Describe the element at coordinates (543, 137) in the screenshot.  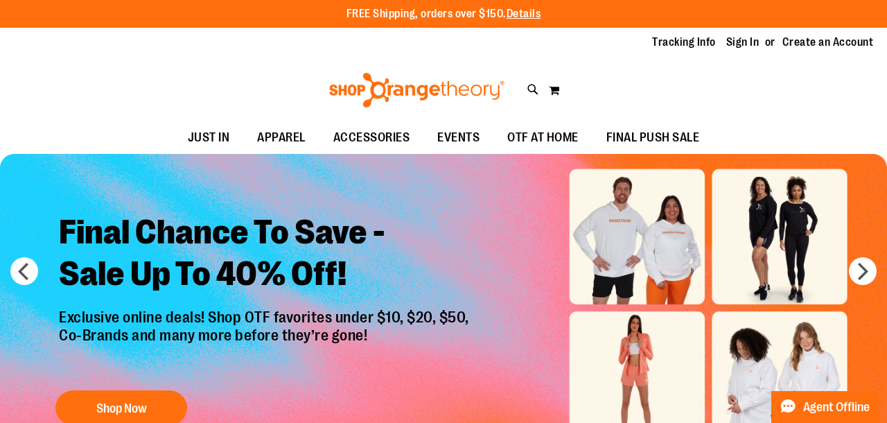
I see `span: OTF AT HOME` at that location.